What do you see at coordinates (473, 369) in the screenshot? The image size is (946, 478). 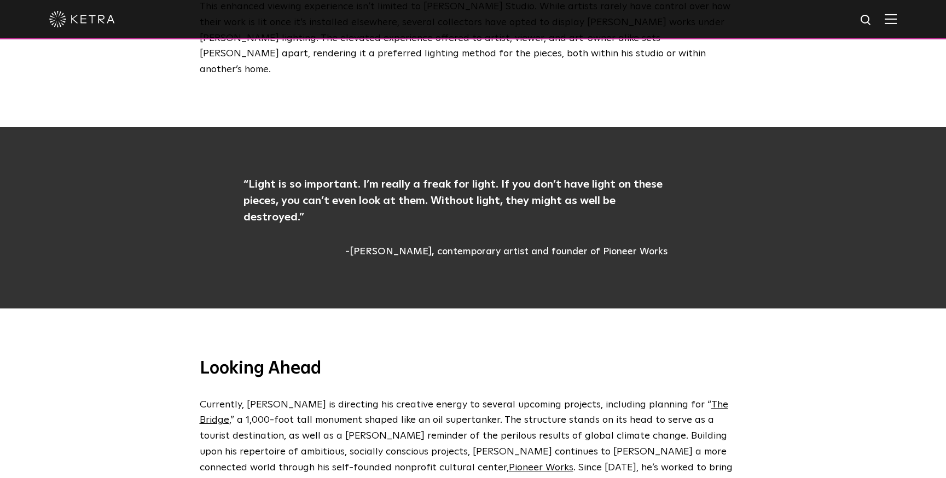 I see `h3: Looking Ahead` at bounding box center [473, 369].